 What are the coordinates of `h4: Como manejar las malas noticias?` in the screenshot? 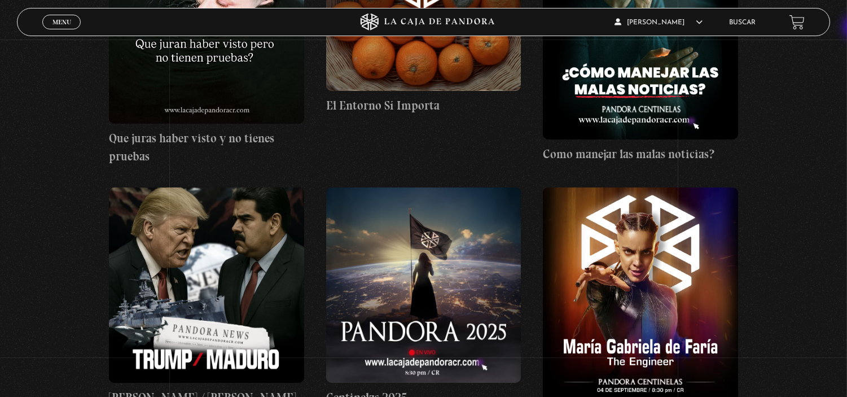 It's located at (641, 154).